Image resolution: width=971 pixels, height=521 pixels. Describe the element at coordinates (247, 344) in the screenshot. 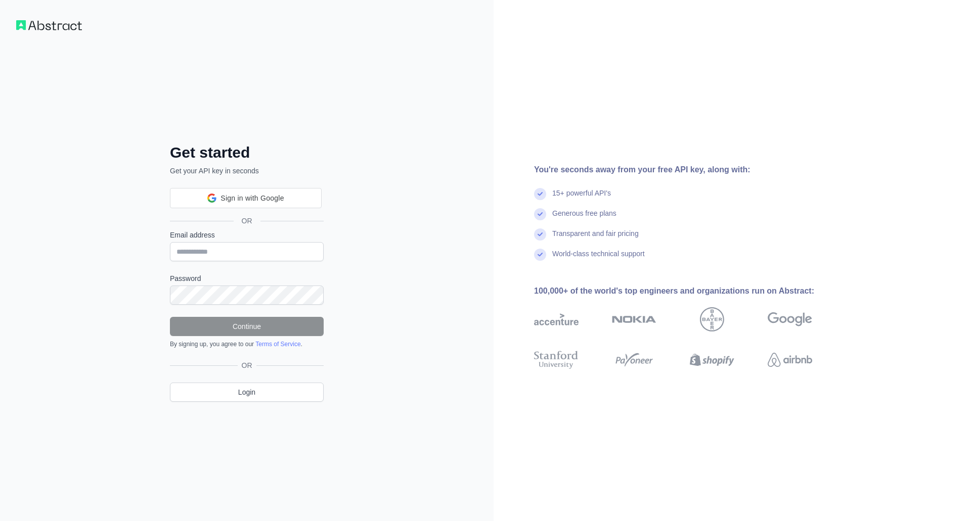

I see `div: By signing up, you agree to our .` at that location.